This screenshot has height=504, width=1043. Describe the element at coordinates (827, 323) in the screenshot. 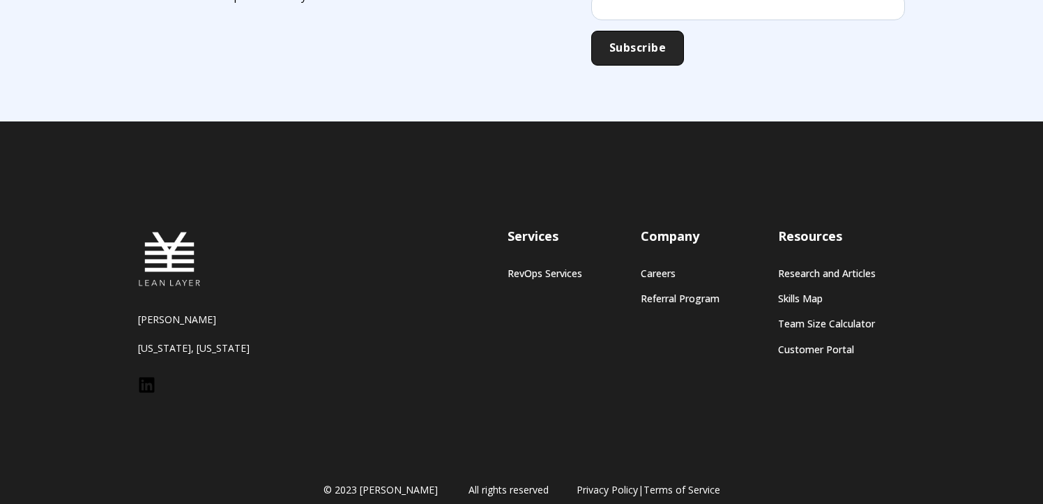

I see `a: Team Size Calculator` at that location.